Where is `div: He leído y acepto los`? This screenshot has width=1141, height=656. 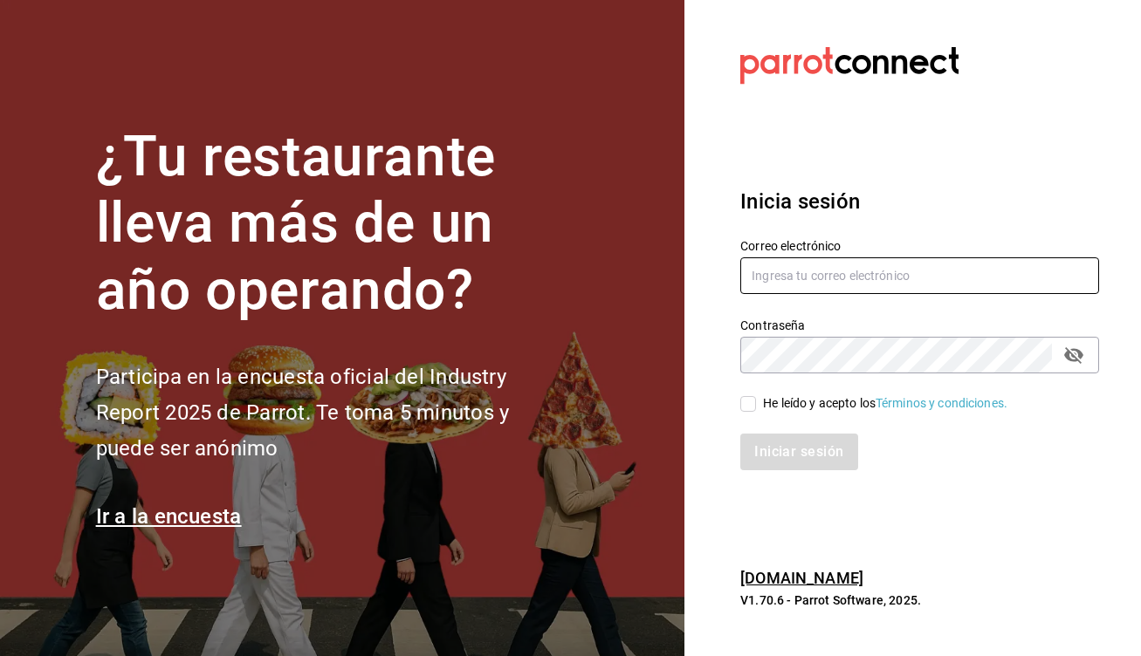
div: He leído y acepto los is located at coordinates (885, 403).